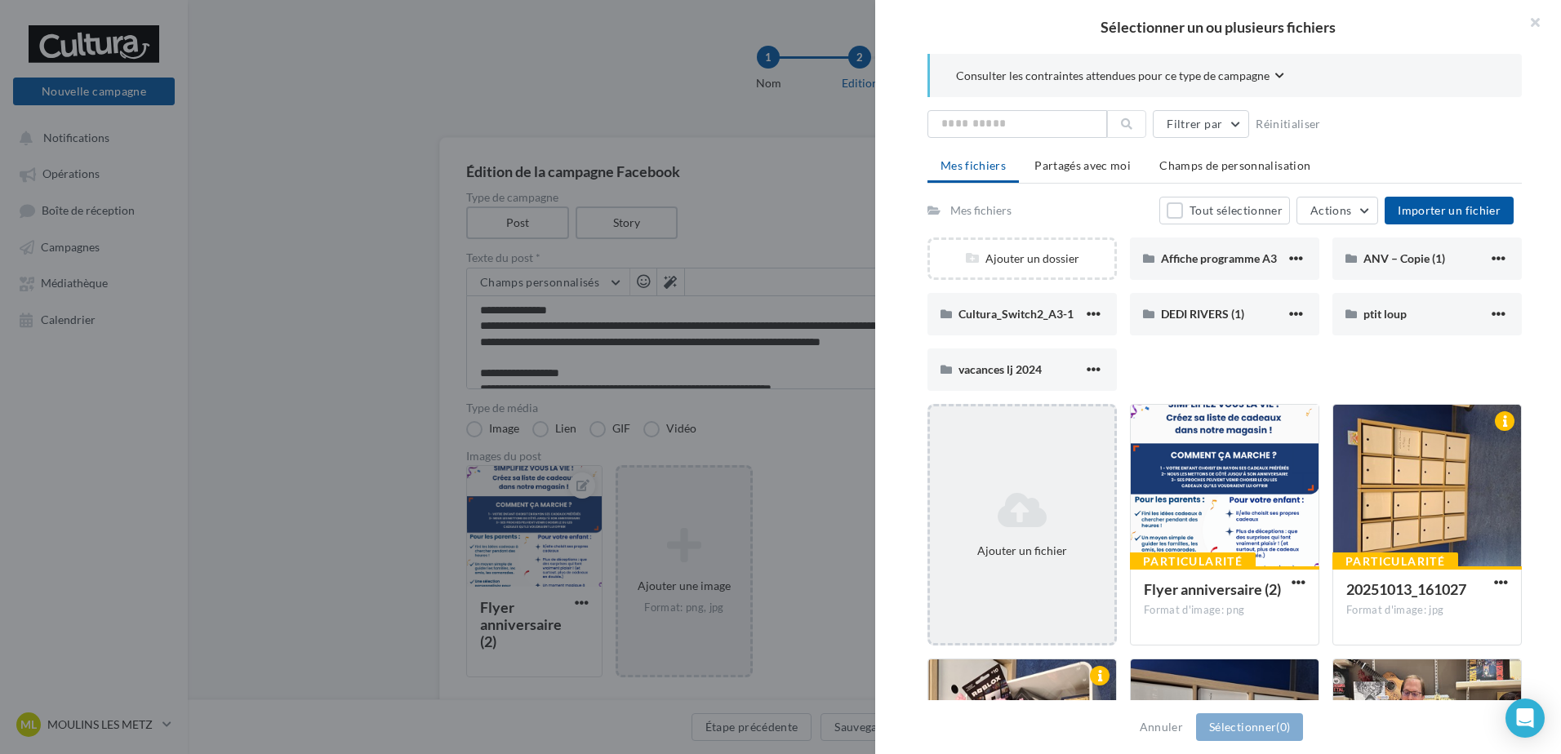  What do you see at coordinates (1449, 210) in the screenshot?
I see `span: Importer un fichier` at bounding box center [1449, 210].